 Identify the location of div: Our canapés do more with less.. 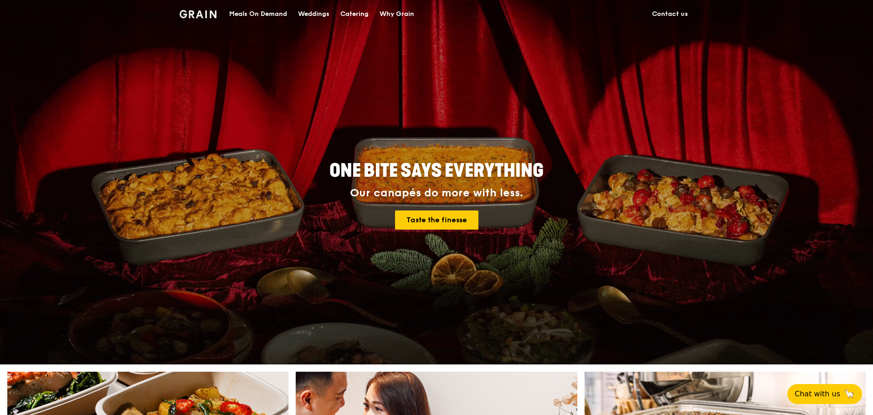
(436, 193).